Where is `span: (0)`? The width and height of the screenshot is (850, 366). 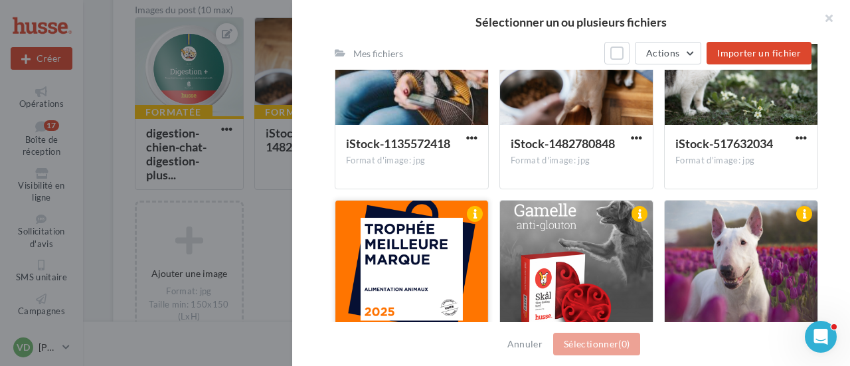
span: (0) is located at coordinates (623, 343).